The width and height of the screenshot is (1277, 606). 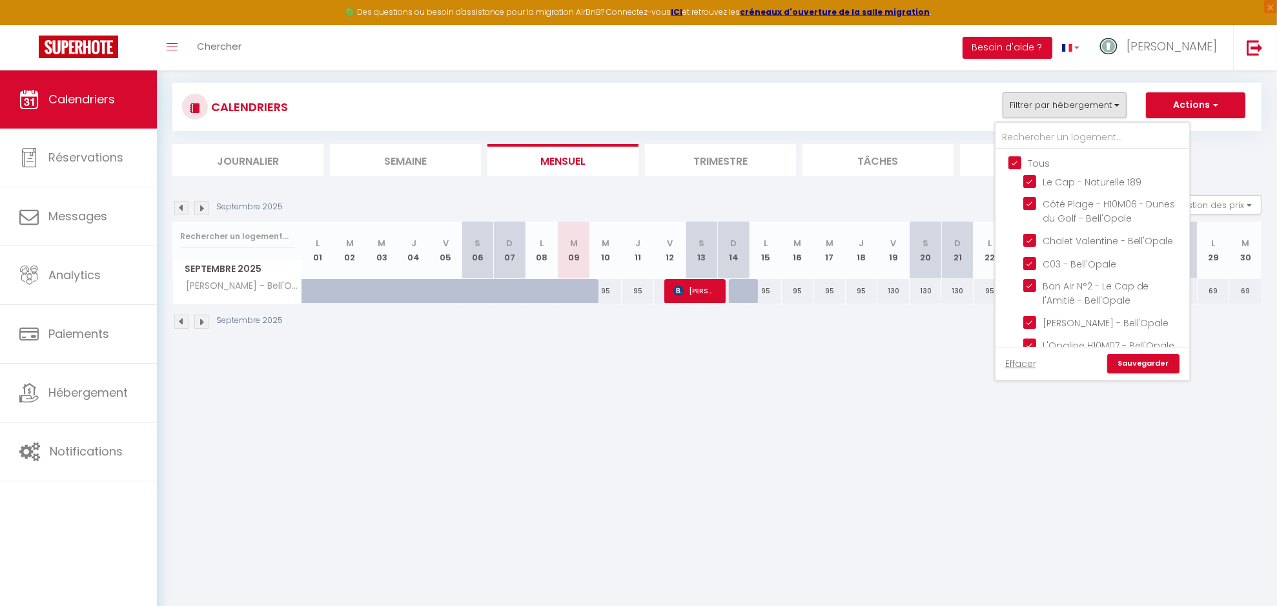 I want to click on li: Mensuel, so click(x=563, y=159).